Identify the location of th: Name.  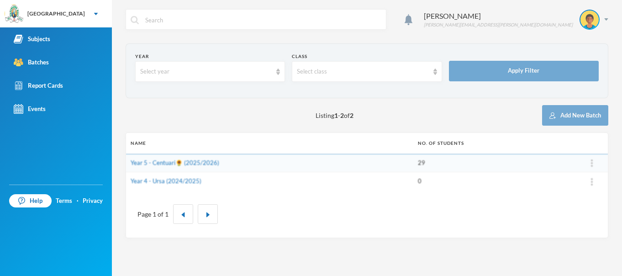
(269, 143).